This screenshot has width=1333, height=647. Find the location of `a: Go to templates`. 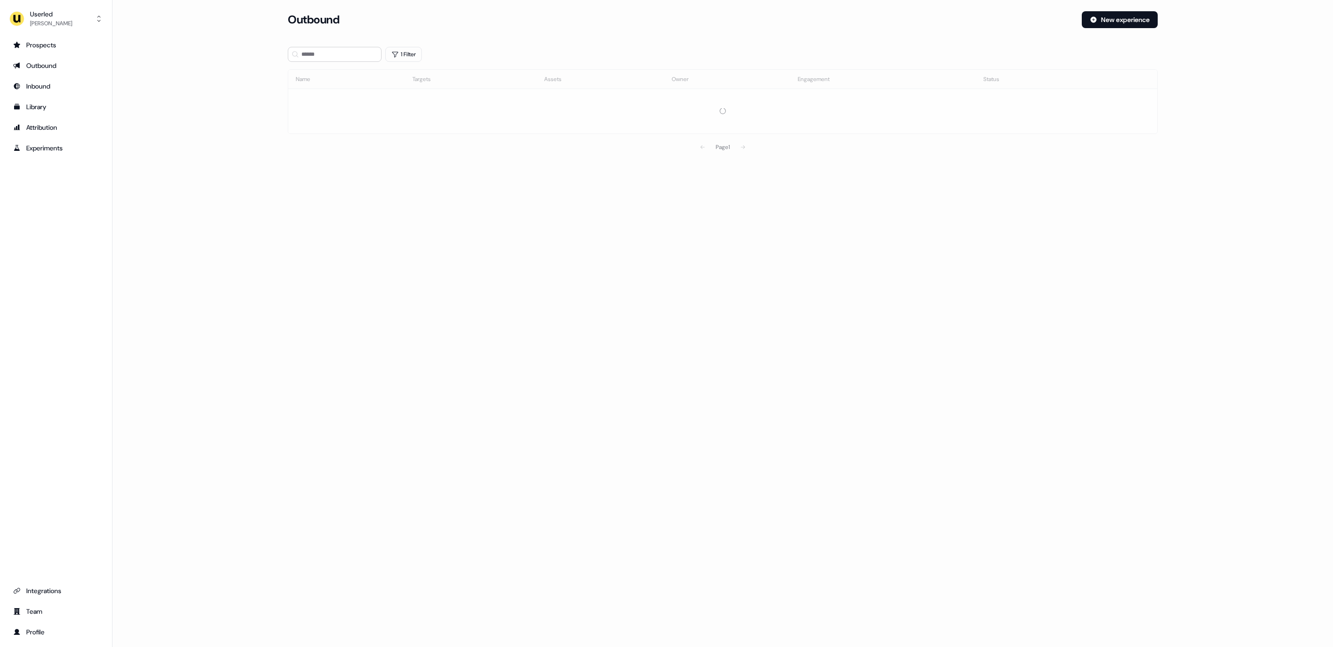

a: Go to templates is located at coordinates (56, 107).